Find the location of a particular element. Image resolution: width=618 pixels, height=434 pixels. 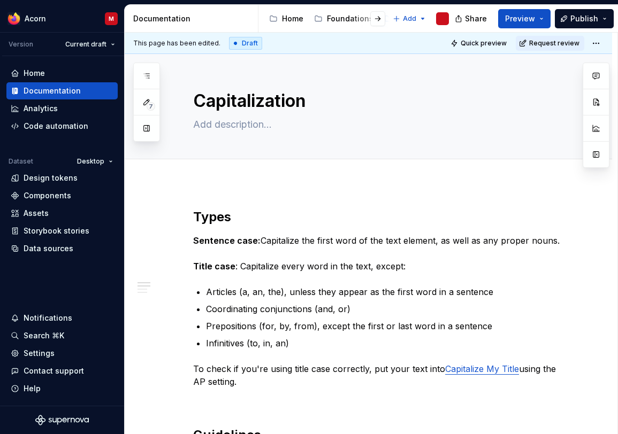

div: Code automation is located at coordinates (56, 126).